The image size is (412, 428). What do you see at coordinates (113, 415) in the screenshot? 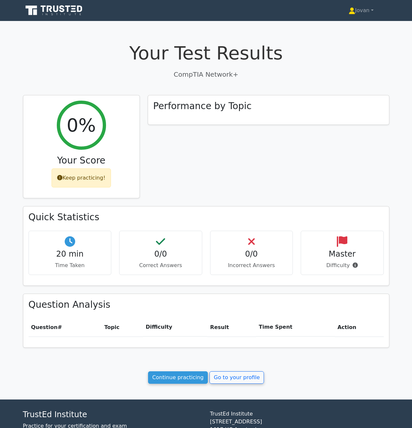
I see `h4: TrustEd Institute` at bounding box center [113, 415].